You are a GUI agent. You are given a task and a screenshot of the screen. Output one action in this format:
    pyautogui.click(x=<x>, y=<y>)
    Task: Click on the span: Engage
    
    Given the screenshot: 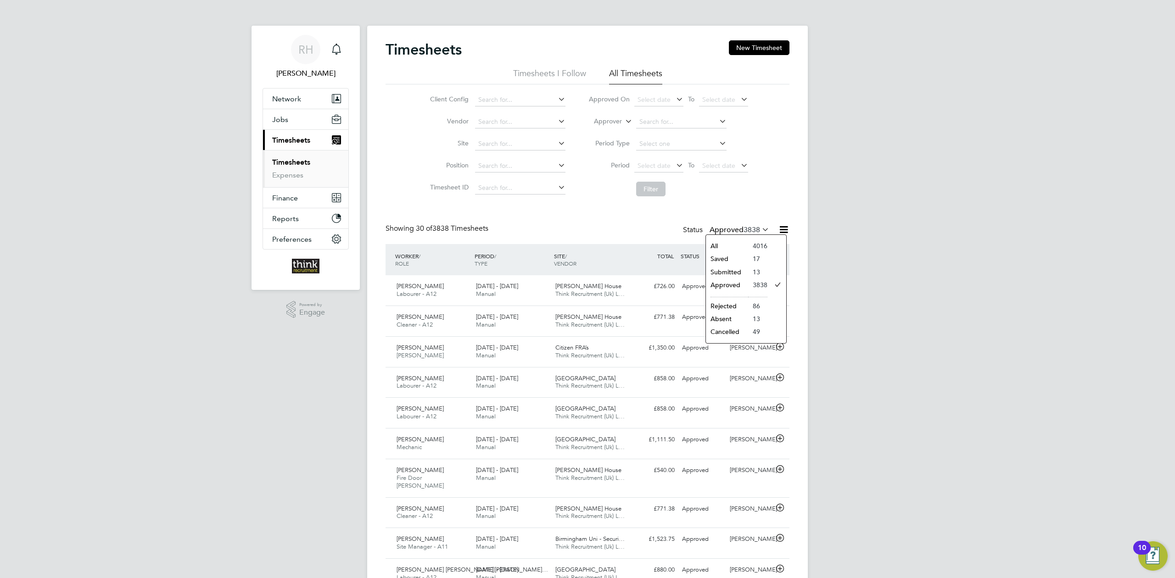 What is the action you would take?
    pyautogui.click(x=312, y=313)
    